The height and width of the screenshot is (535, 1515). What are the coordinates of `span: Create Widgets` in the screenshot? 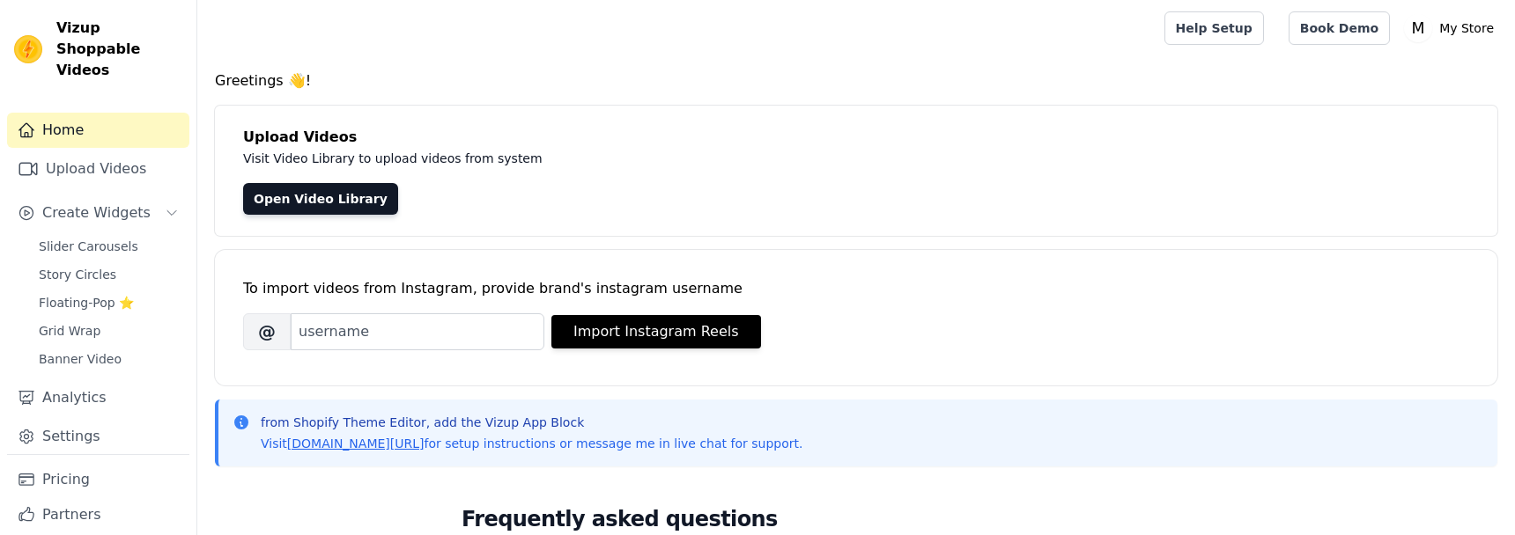 It's located at (96, 213).